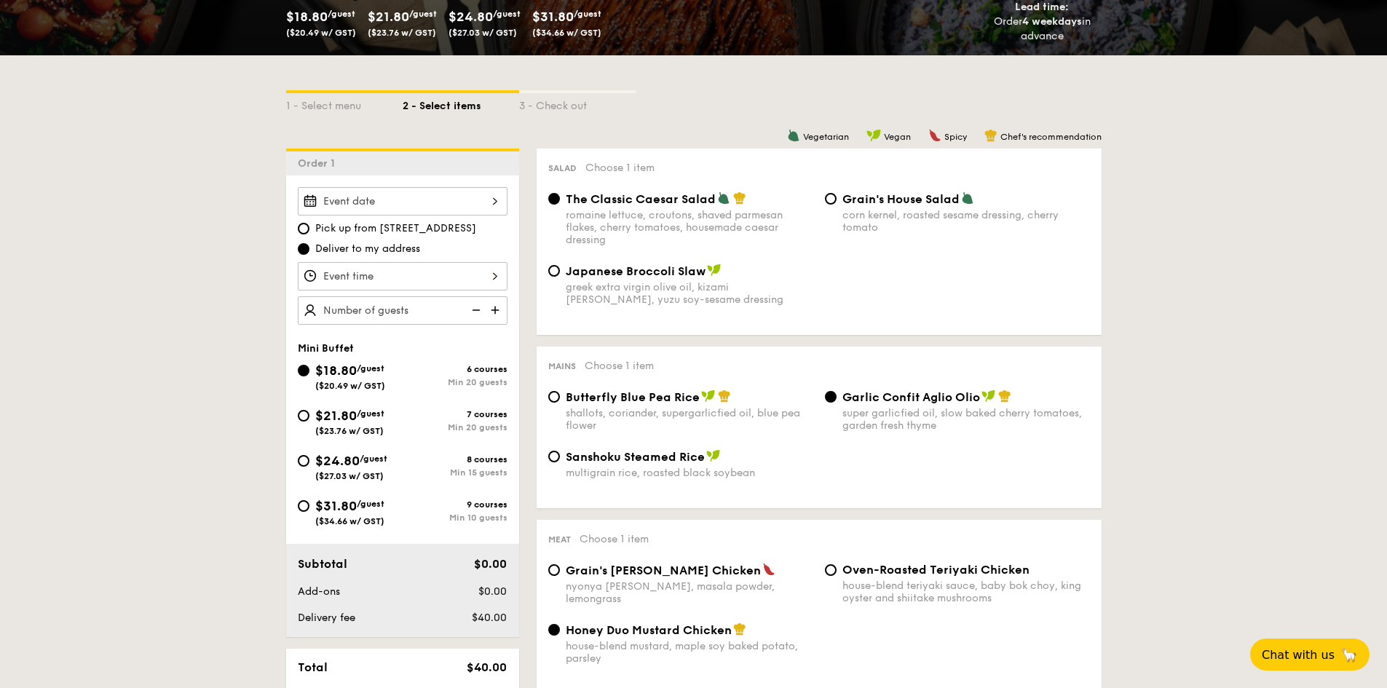 Image resolution: width=1387 pixels, height=688 pixels. What do you see at coordinates (690, 227) in the screenshot?
I see `div: romaine lettuce, croutons, shaved parmesan flakes, cherry tomatoes, housemade caesar dressing` at bounding box center [690, 227].